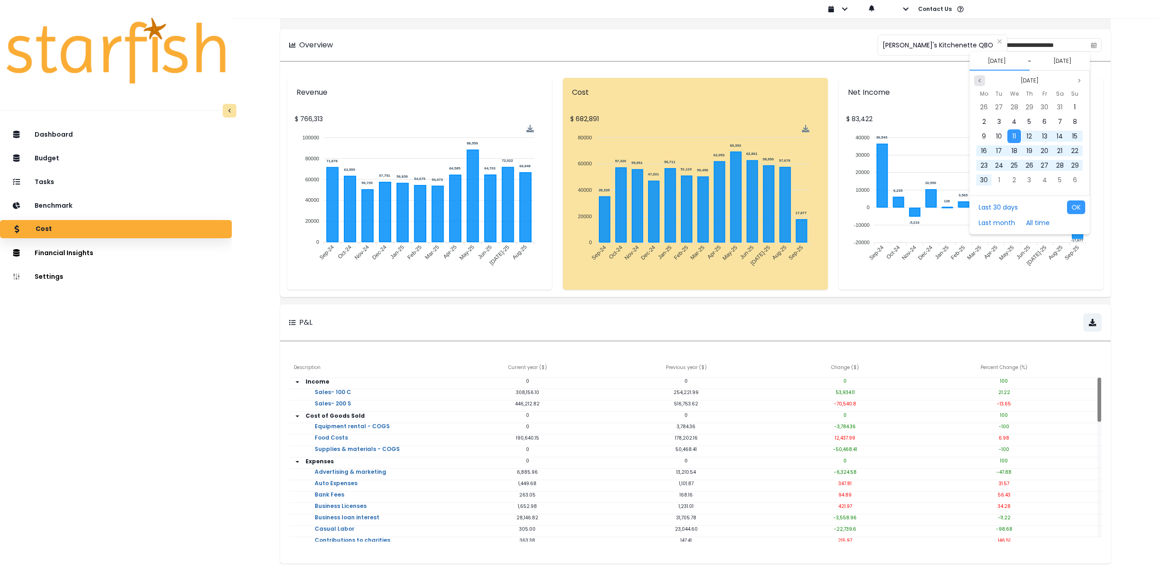 The width and height of the screenshot is (1159, 579). I want to click on span: 13, so click(1044, 136).